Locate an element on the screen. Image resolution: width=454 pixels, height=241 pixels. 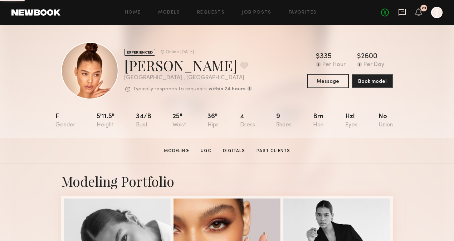
div: EXPERIENCED is located at coordinates (139, 52).